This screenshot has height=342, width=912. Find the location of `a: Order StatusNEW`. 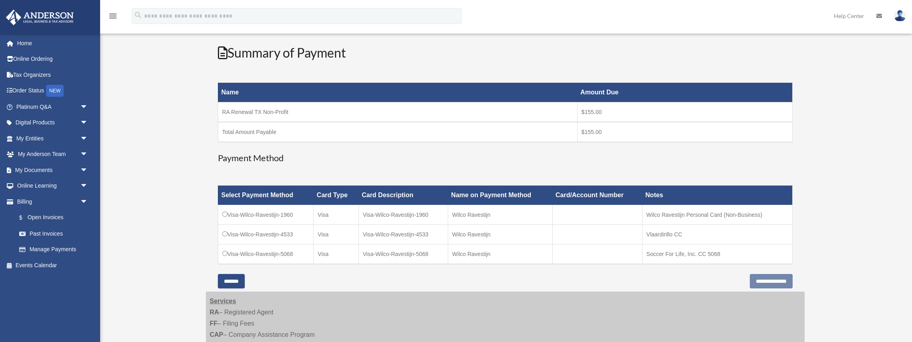

a: Order StatusNEW is located at coordinates (53, 91).